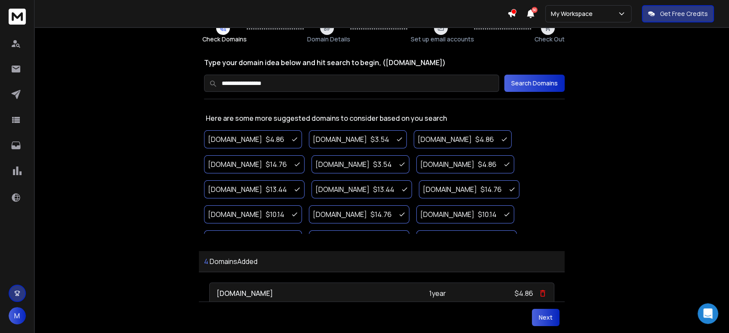  I want to click on div: Marta says…, so click(86, 209).